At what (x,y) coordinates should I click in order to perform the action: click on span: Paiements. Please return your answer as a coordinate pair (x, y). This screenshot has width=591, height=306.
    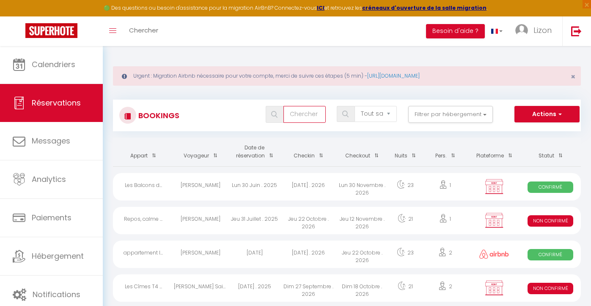
    Looking at the image, I should click on (52, 218).